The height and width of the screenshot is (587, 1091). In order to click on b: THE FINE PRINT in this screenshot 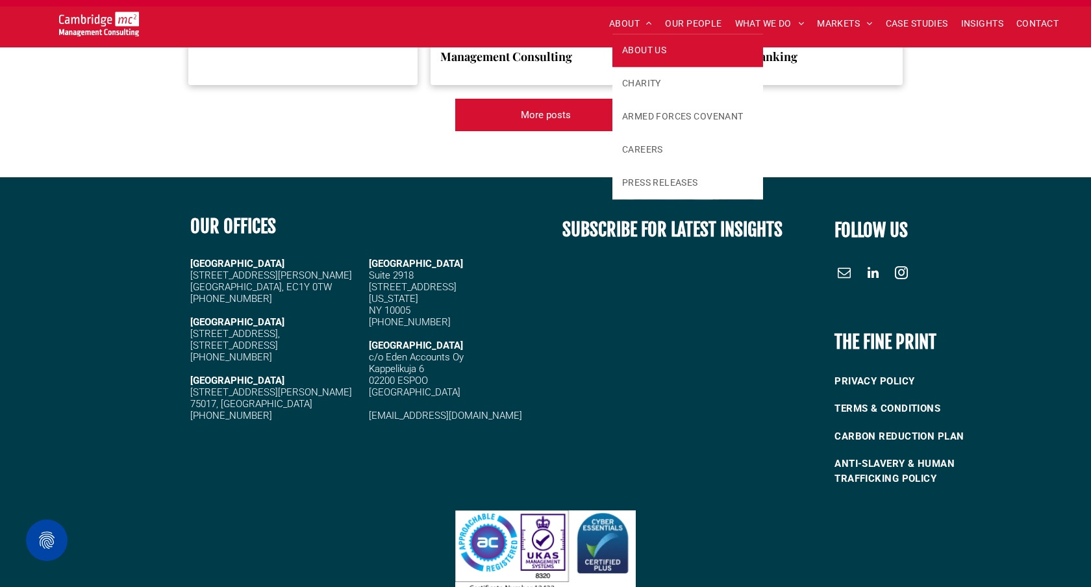, I will do `click(885, 342)`.